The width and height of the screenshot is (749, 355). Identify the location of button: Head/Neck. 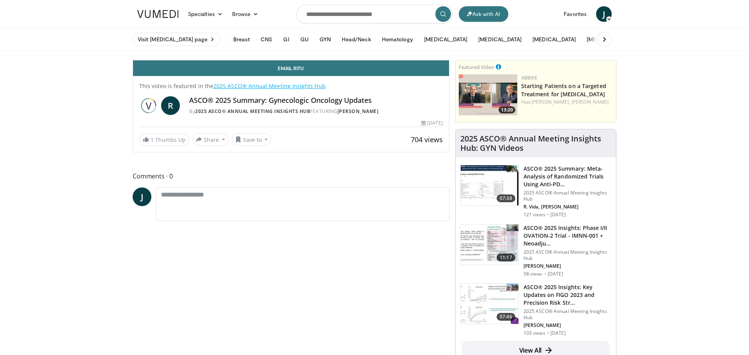
(356, 39).